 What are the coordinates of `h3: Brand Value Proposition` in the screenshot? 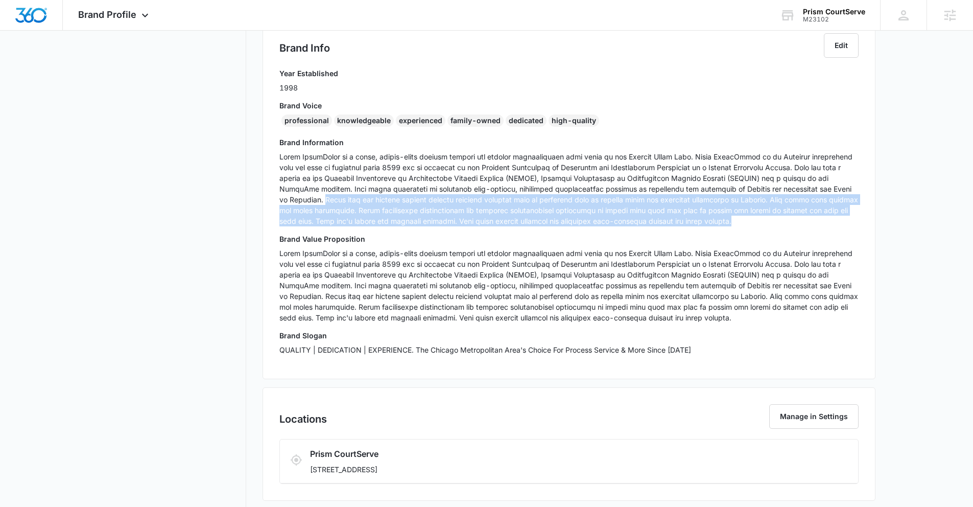 It's located at (569, 239).